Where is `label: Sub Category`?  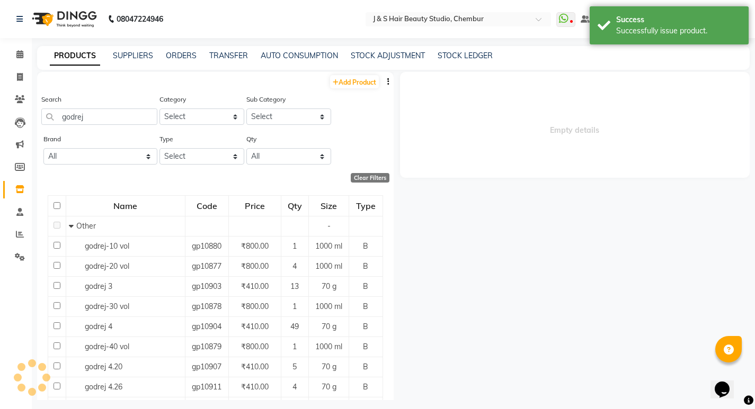
label: Sub Category is located at coordinates (266, 100).